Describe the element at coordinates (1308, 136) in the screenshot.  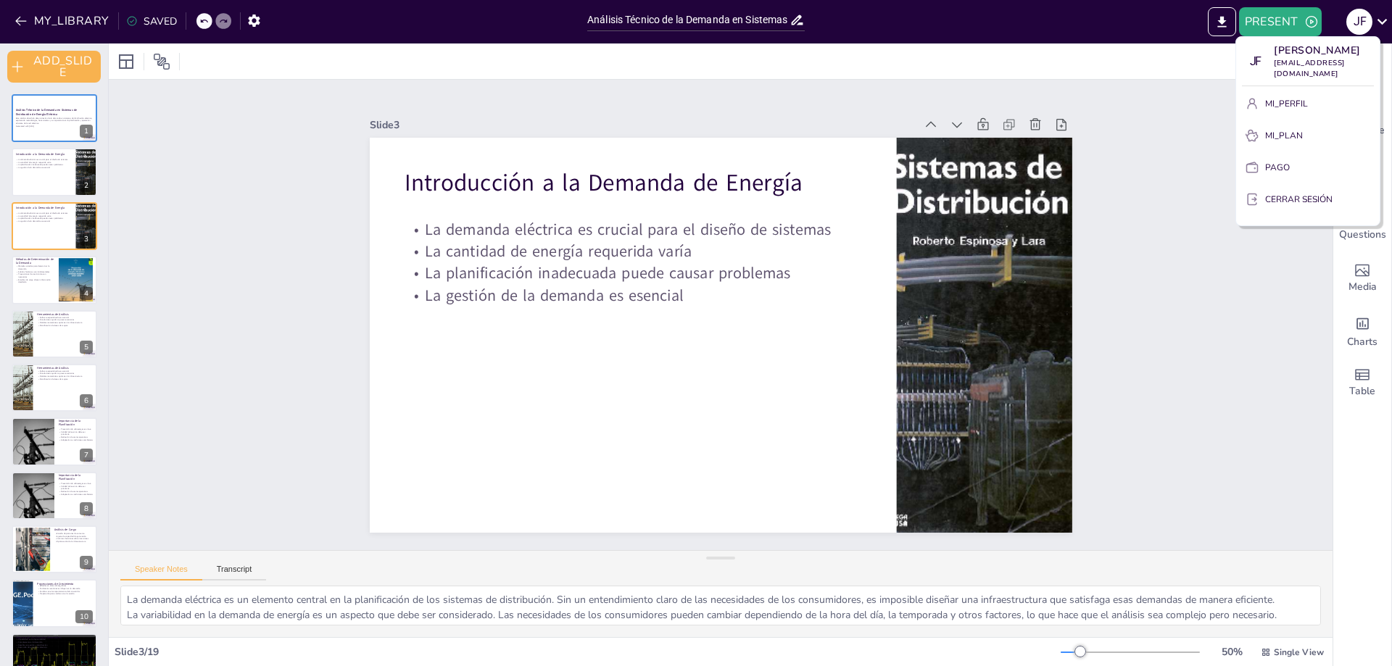
I see `button: MI_PLAN` at that location.